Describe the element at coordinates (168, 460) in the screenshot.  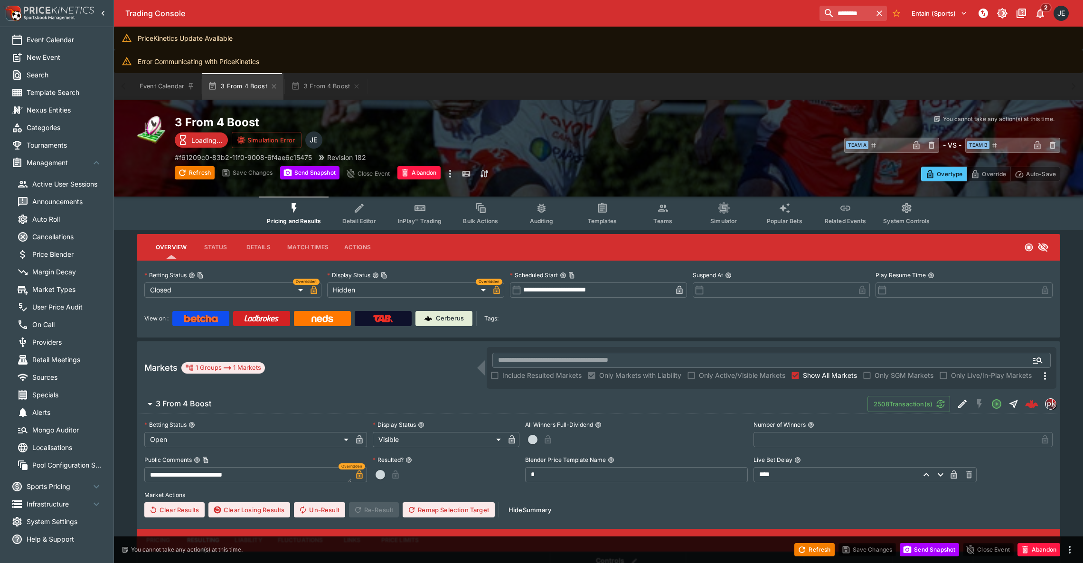
I see `p: Public Comments` at that location.